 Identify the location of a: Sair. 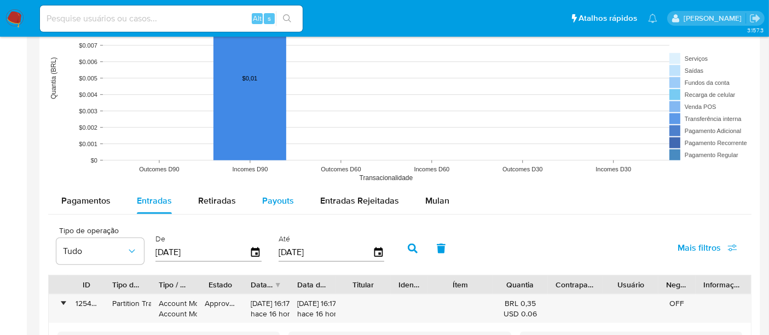
(755, 18).